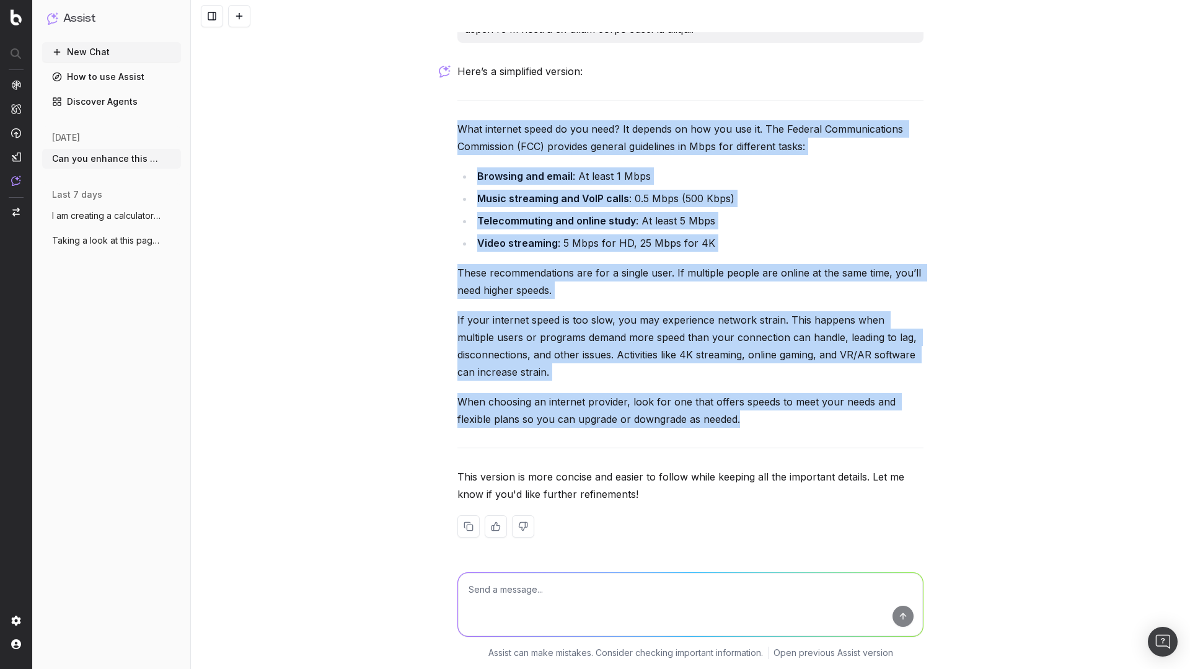  I want to click on strong: Telecommuting and online study, so click(557, 221).